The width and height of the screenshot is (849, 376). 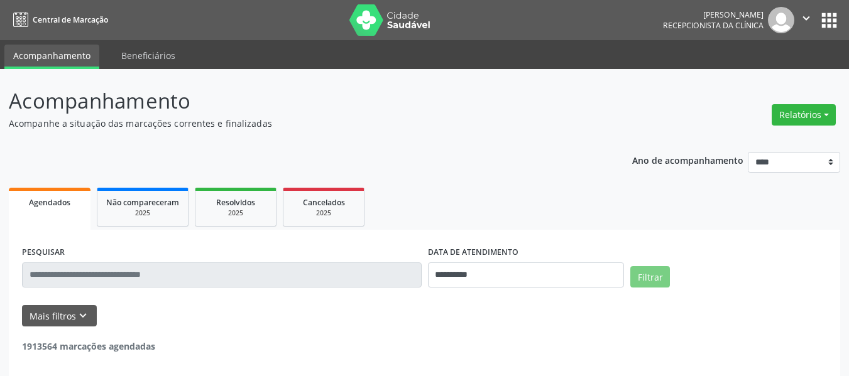 What do you see at coordinates (50, 202) in the screenshot?
I see `span: Agendados` at bounding box center [50, 202].